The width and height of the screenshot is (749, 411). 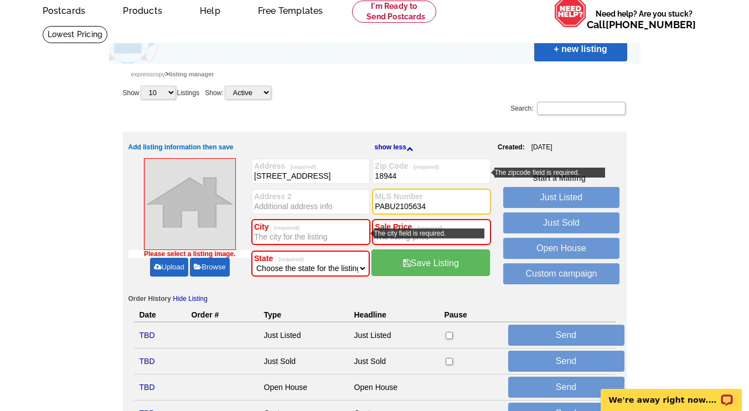 I want to click on label: City, so click(x=311, y=227).